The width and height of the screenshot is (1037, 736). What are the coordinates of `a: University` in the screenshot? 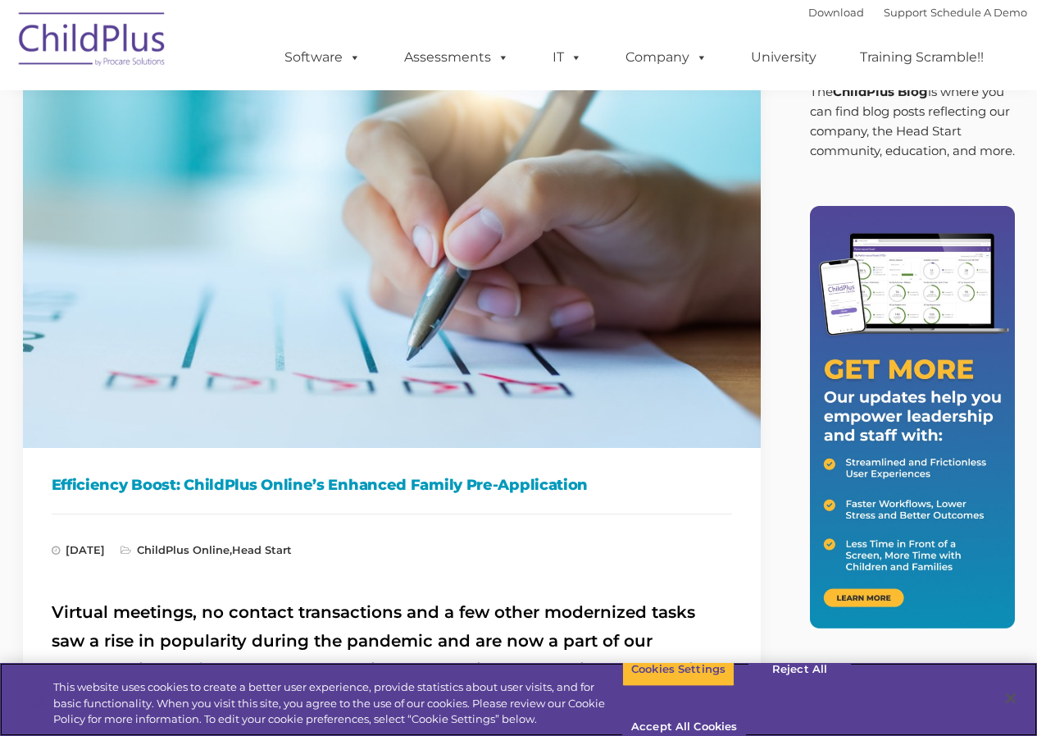 It's located at (784, 57).